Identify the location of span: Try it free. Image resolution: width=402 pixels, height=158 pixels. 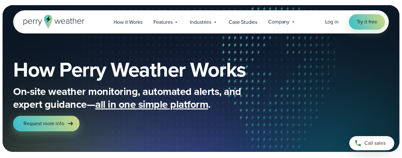
(367, 22).